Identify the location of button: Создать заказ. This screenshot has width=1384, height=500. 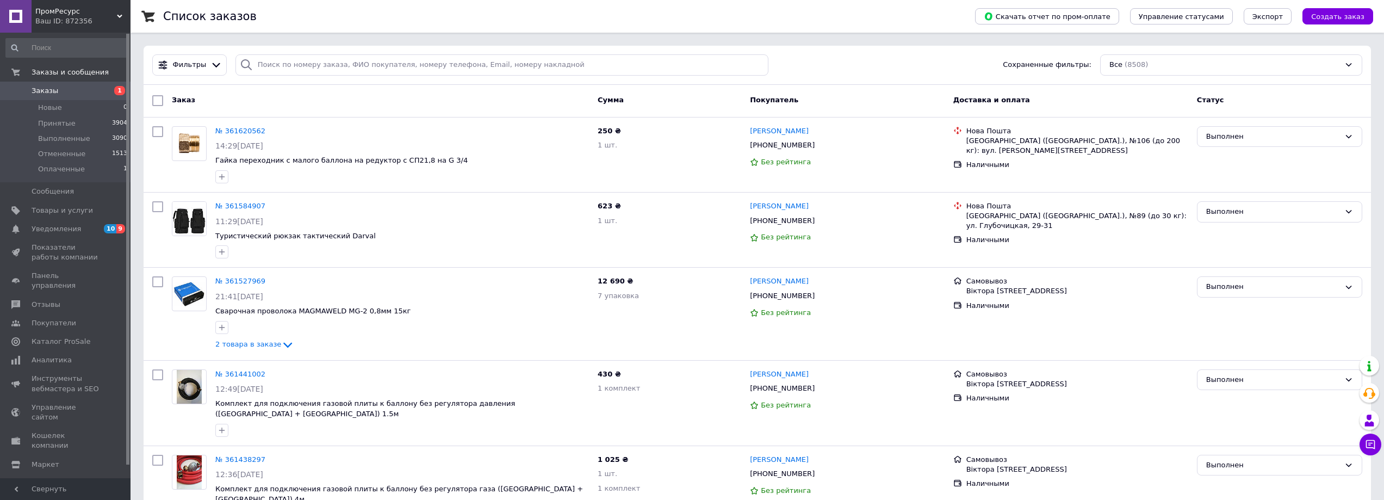
(1338, 16).